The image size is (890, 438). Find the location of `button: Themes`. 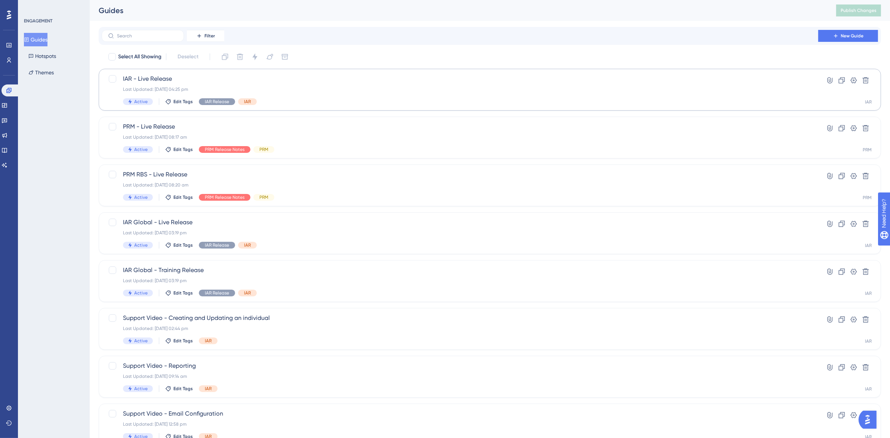

button: Themes is located at coordinates (41, 72).